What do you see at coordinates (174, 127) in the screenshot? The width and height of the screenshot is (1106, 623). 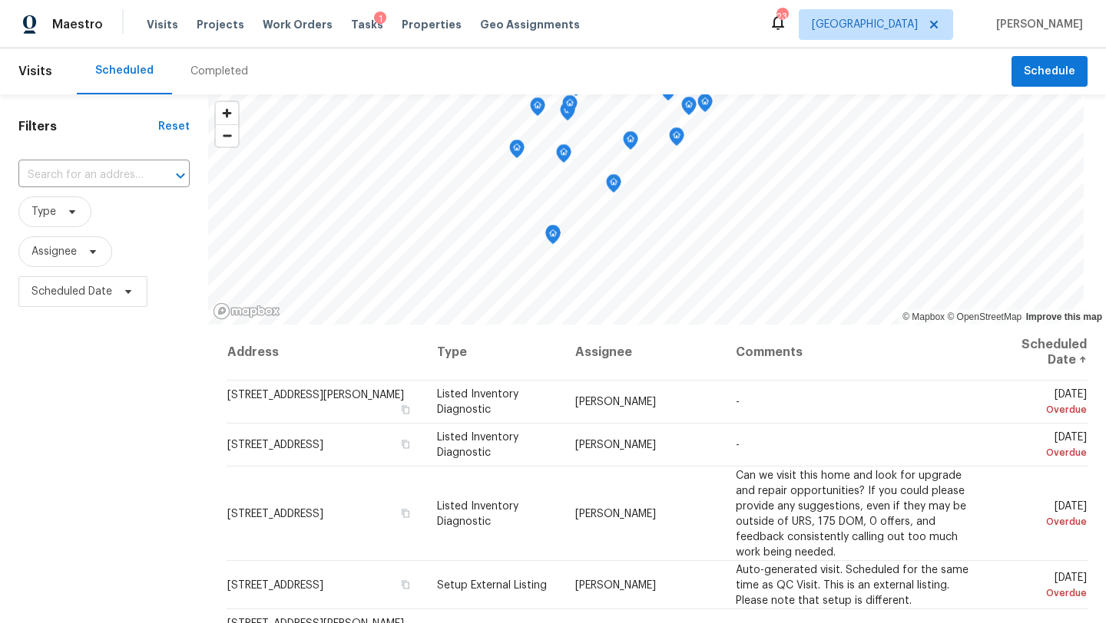 I see `div: Reset` at bounding box center [174, 127].